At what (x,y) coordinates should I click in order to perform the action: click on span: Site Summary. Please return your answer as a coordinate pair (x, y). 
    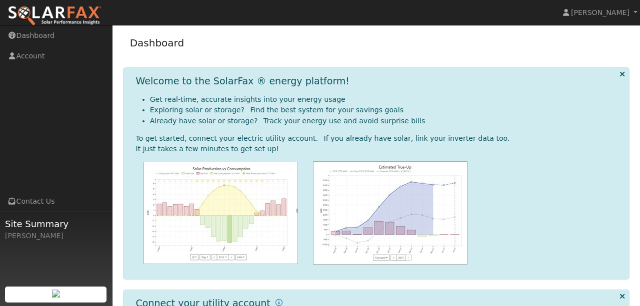
    Looking at the image, I should click on (56, 224).